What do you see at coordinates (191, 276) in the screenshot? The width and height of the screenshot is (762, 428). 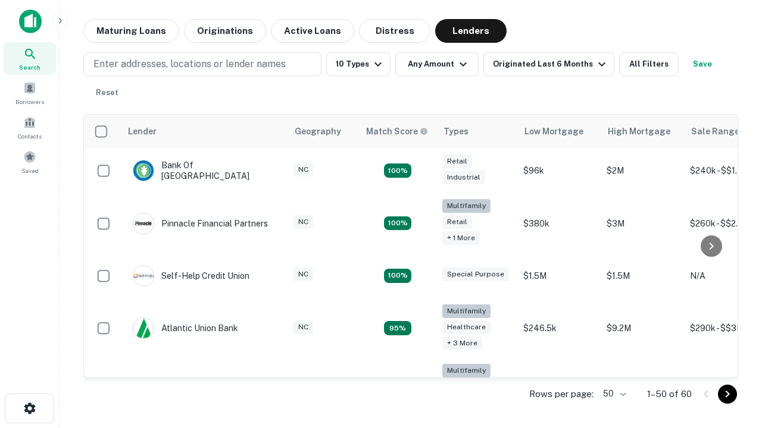 I see `div: Self-help Credit Union` at bounding box center [191, 276].